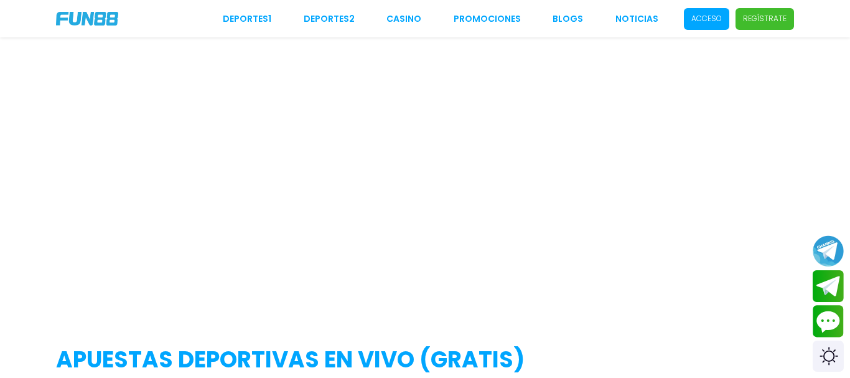 Image resolution: width=850 pixels, height=378 pixels. Describe the element at coordinates (247, 19) in the screenshot. I see `a: Deportes1` at that location.